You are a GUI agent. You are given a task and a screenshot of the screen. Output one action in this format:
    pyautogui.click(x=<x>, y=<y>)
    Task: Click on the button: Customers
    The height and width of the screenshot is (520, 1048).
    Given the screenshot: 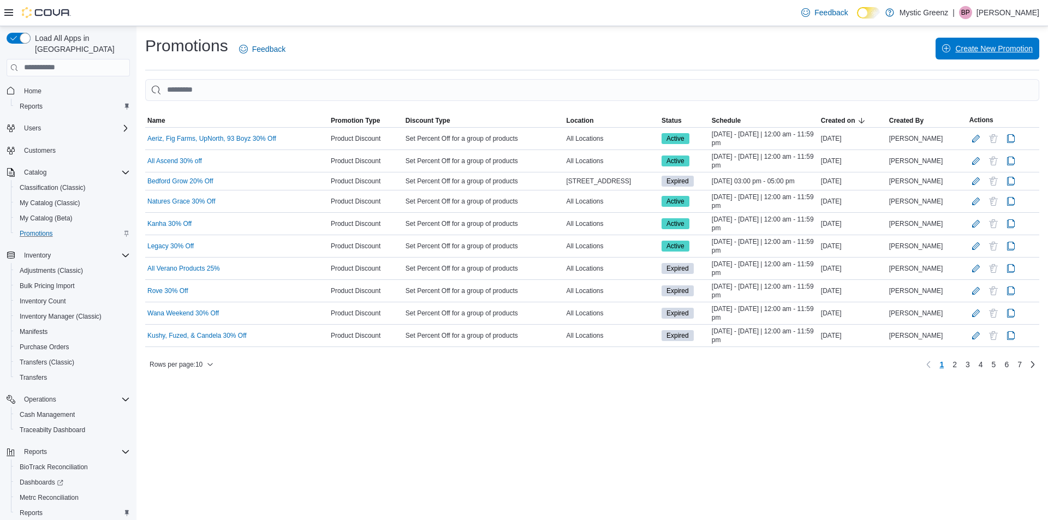 What is the action you would take?
    pyautogui.click(x=68, y=150)
    